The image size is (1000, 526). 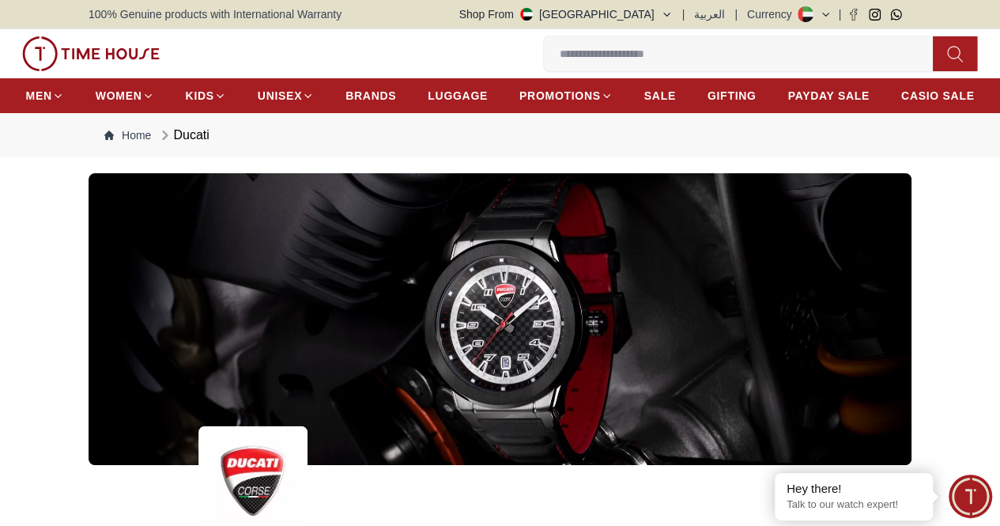 What do you see at coordinates (772, 14) in the screenshot?
I see `div: Currency` at bounding box center [772, 14].